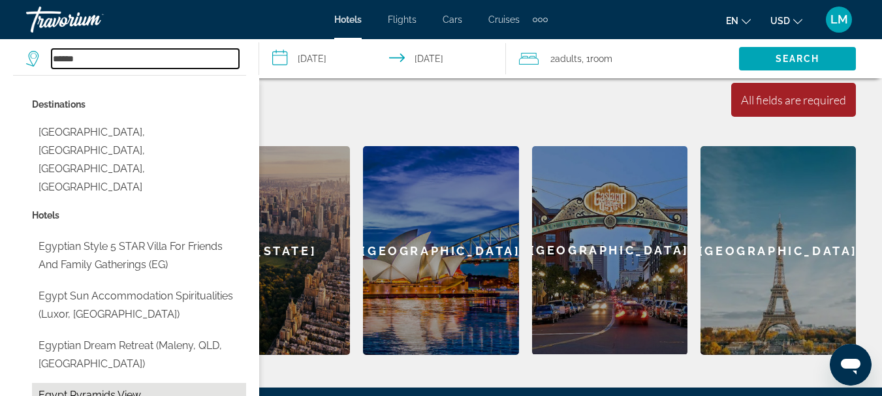 The image size is (882, 396). What do you see at coordinates (780, 21) in the screenshot?
I see `span: USD` at bounding box center [780, 21].